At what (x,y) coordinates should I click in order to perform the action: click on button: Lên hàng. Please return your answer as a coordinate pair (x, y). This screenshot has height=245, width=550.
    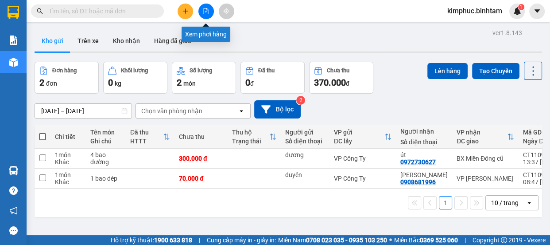
    Looking at the image, I should click on (447, 71).